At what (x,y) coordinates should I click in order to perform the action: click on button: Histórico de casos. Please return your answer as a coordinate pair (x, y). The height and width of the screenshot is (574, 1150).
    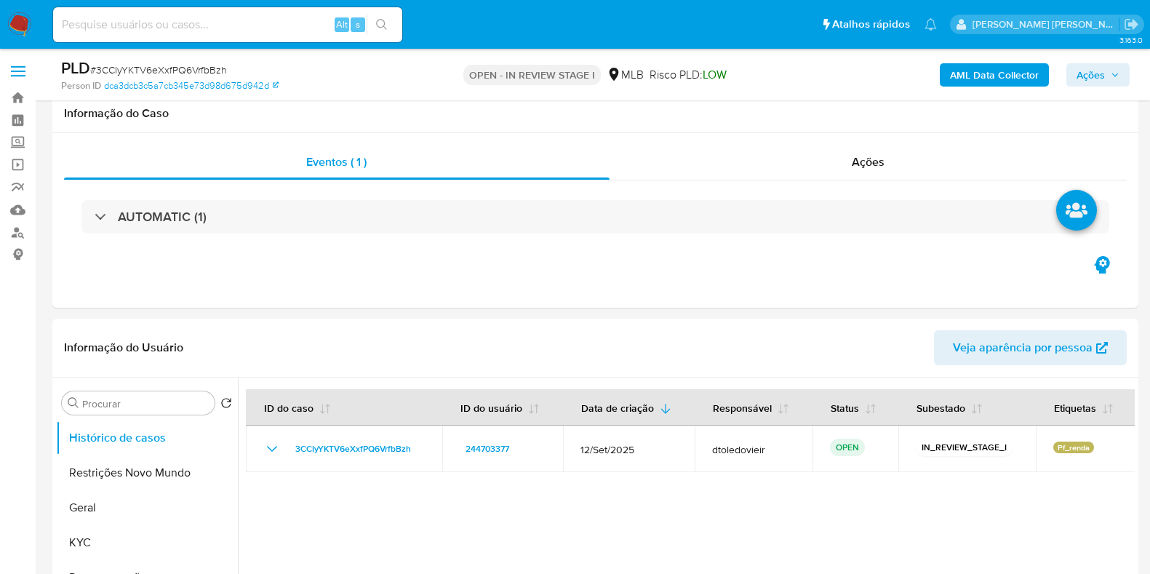
    Looking at the image, I should click on (147, 438).